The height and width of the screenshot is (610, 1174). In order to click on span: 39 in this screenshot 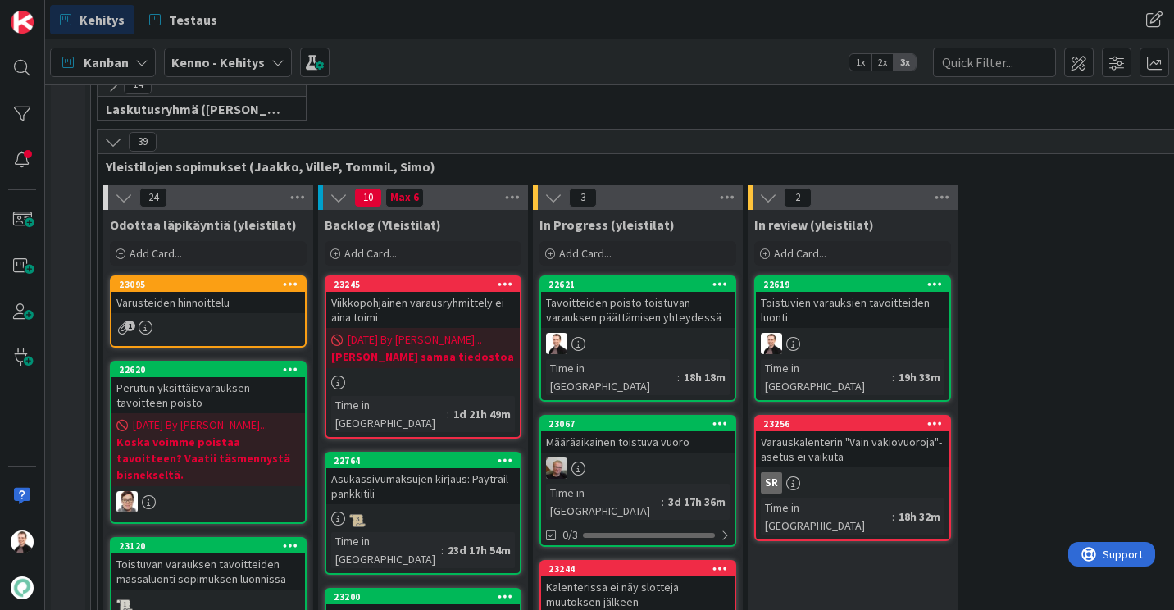, I will do `click(143, 142)`.